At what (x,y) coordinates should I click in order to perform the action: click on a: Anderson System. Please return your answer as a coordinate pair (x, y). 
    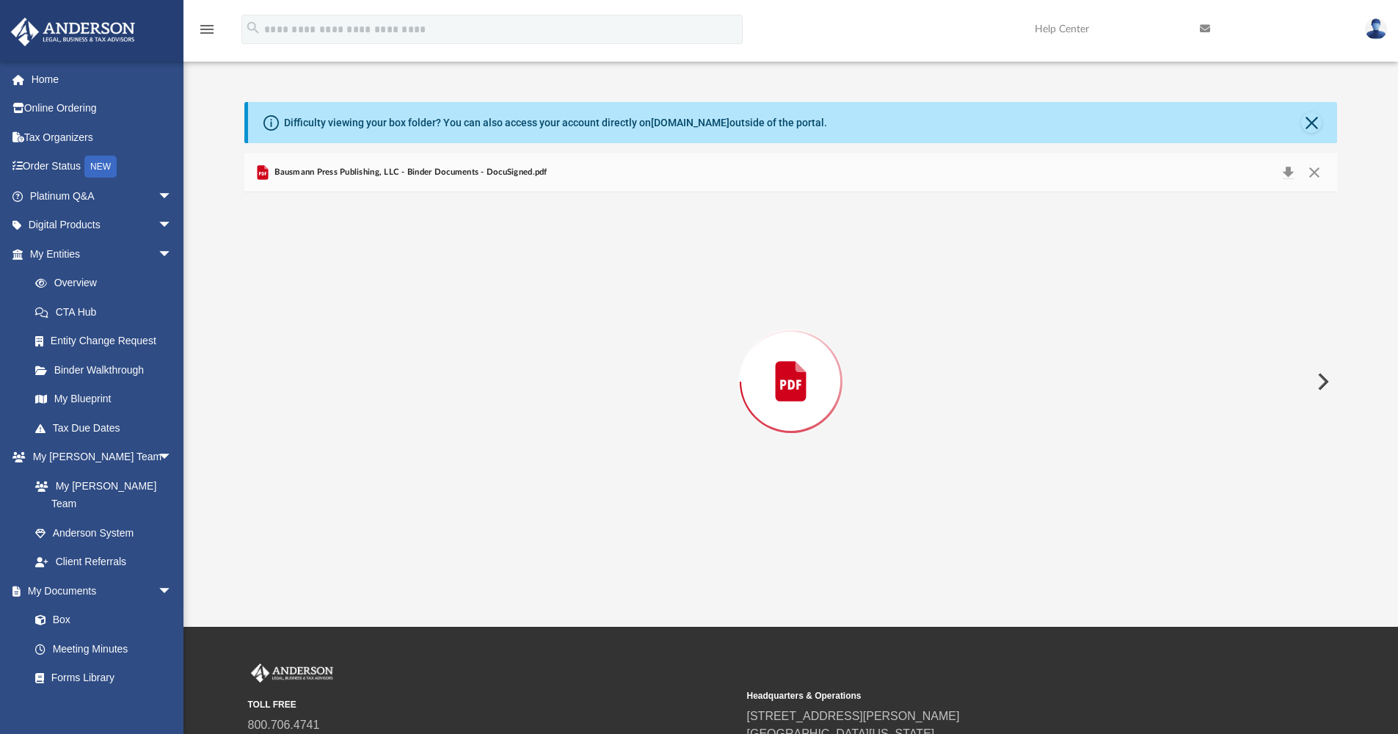
    Looking at the image, I should click on (103, 533).